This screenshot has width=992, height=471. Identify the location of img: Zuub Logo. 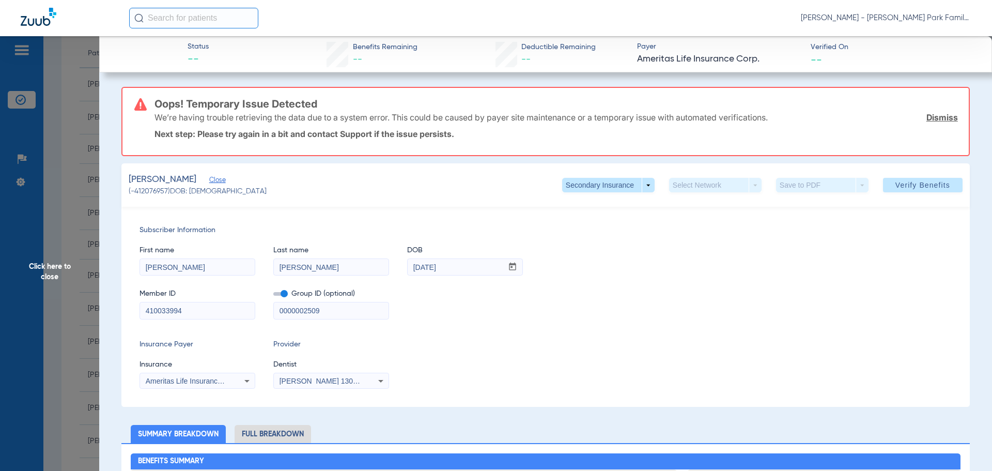
(38, 17).